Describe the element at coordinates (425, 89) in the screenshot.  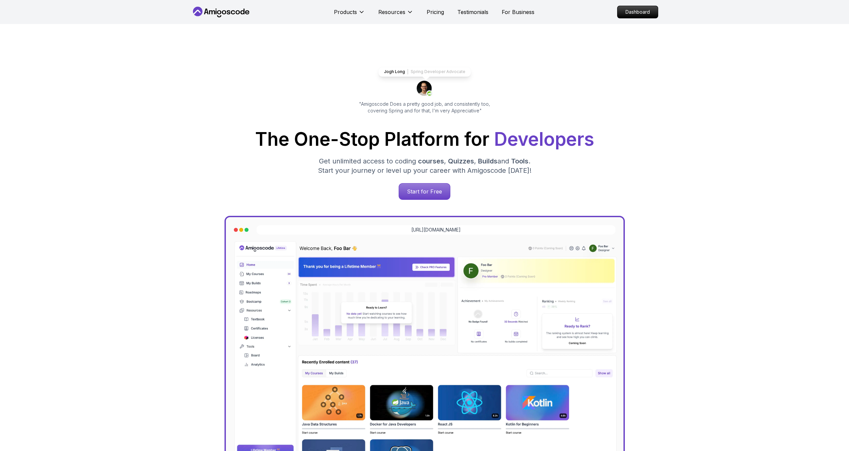
I see `img: josh long` at that location.